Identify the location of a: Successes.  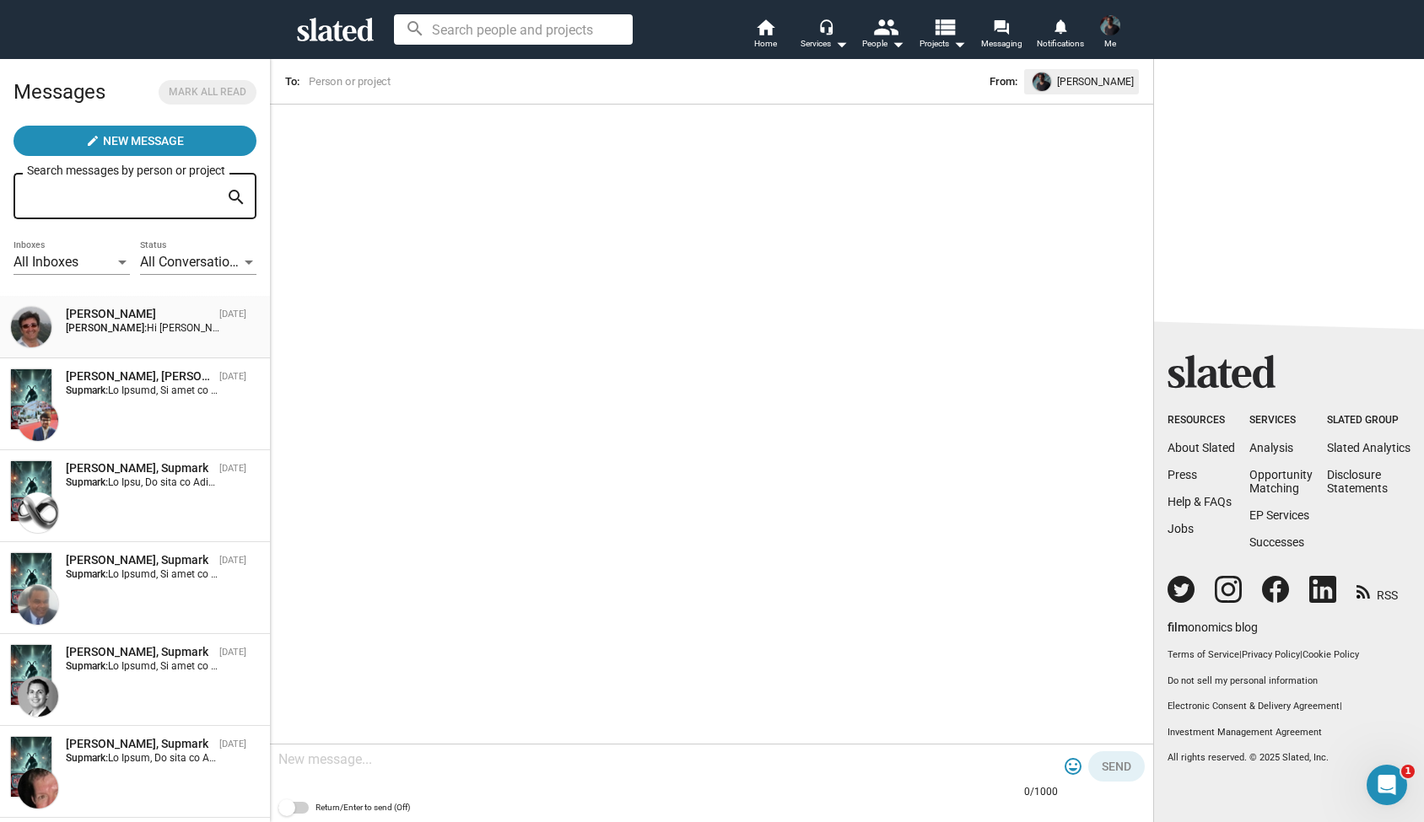
(1276, 542).